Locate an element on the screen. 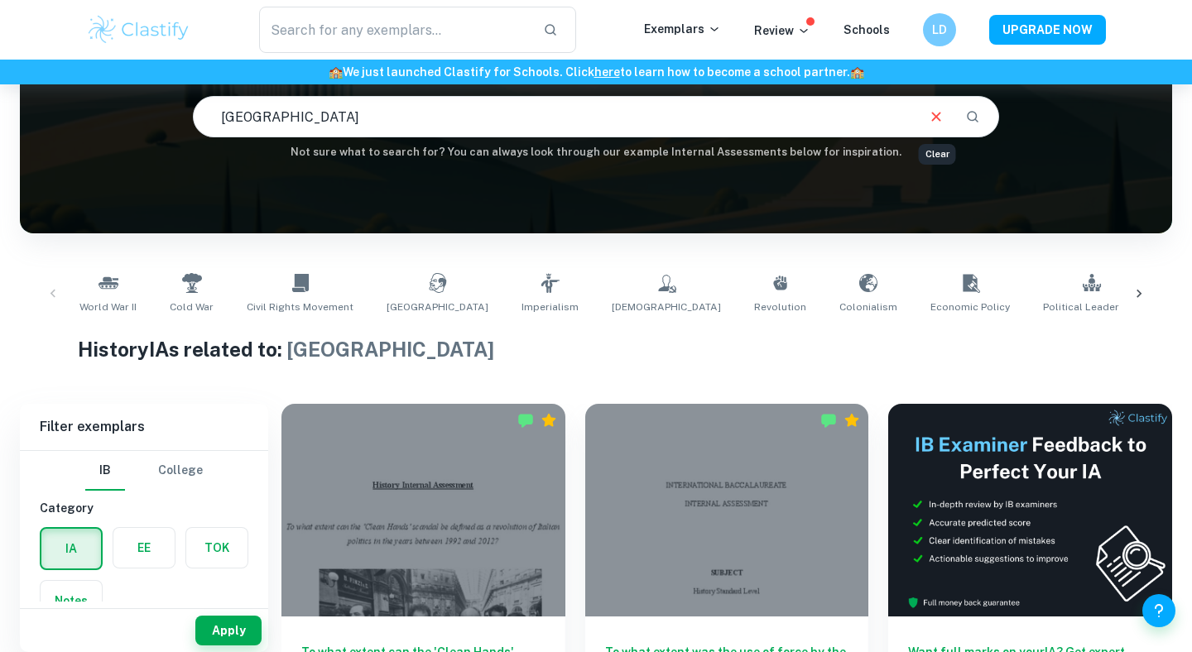  button: UPGRADE NOW is located at coordinates (1047, 30).